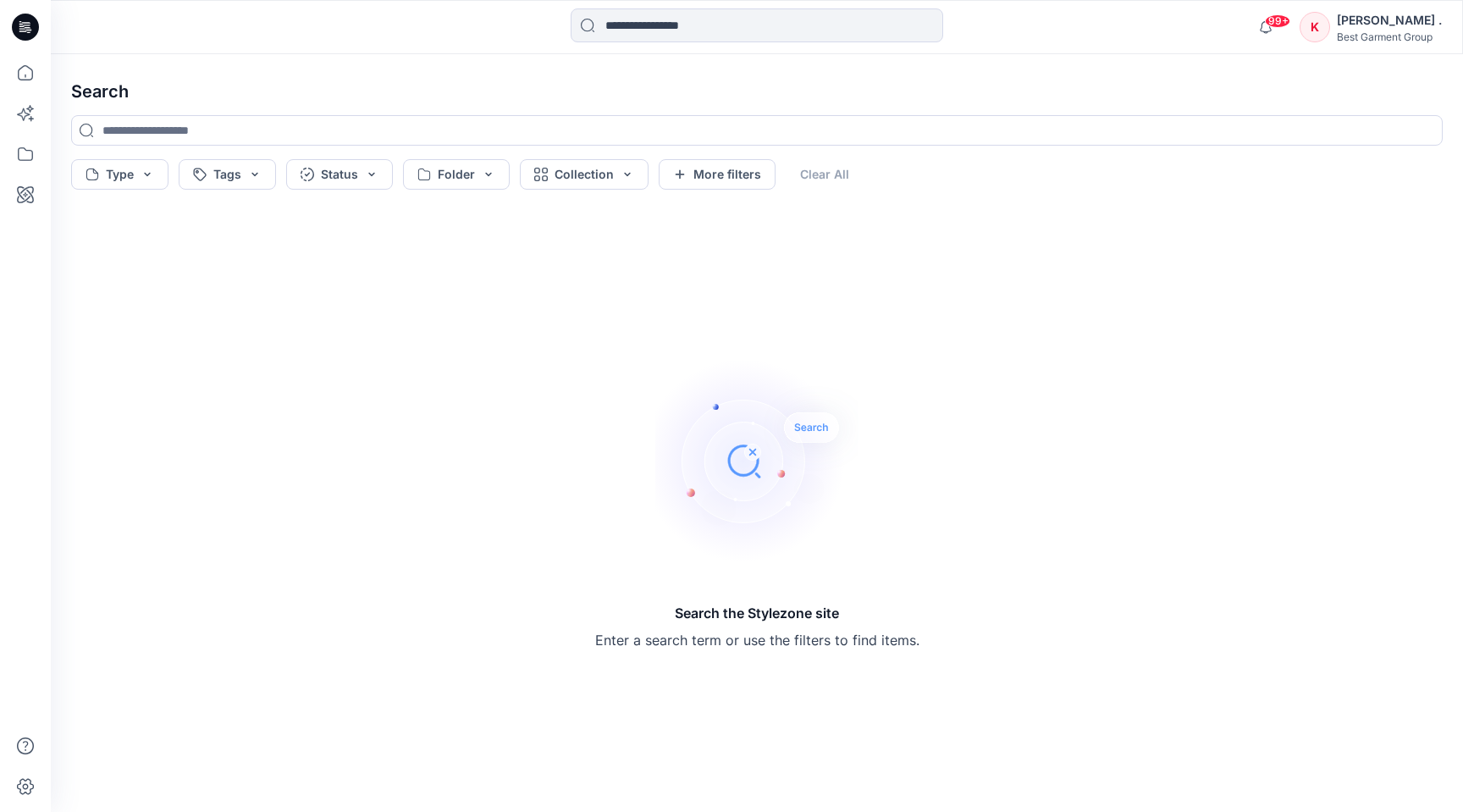 The height and width of the screenshot is (812, 1463). What do you see at coordinates (757, 640) in the screenshot?
I see `p: Enter a search term or use the filters to find items.` at bounding box center [757, 640].